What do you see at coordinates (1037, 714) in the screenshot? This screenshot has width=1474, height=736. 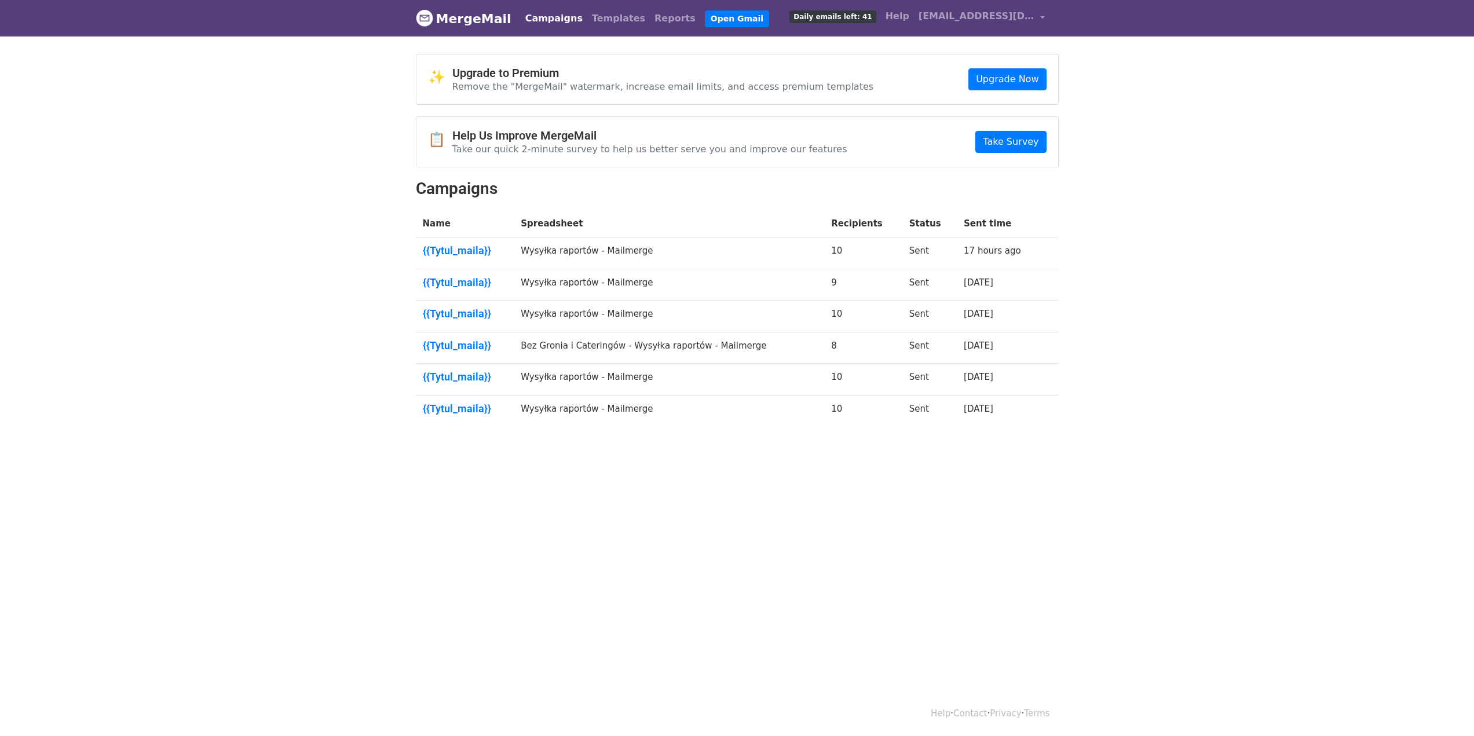 I see `a: Terms` at bounding box center [1037, 714].